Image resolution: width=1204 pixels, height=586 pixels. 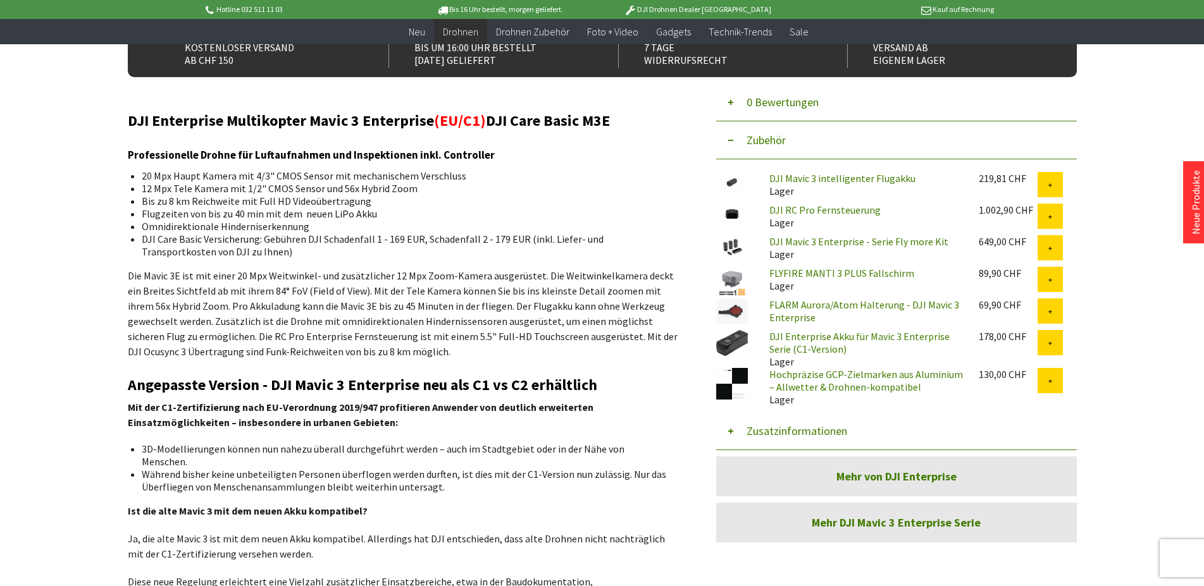 What do you see at coordinates (405, 176) in the screenshot?
I see `li: 20 Mpx Haupt Kamera mit 4/3" CMOS Sensor mit mechanischem Verschluss` at bounding box center [405, 176].